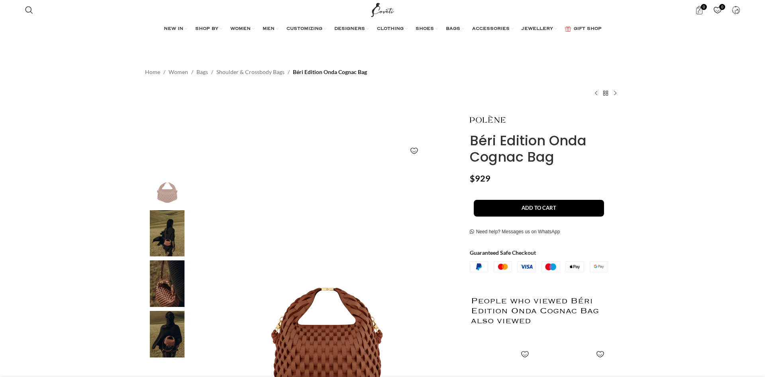 This screenshot has width=765, height=377. What do you see at coordinates (240, 29) in the screenshot?
I see `span: WOMEN` at bounding box center [240, 29].